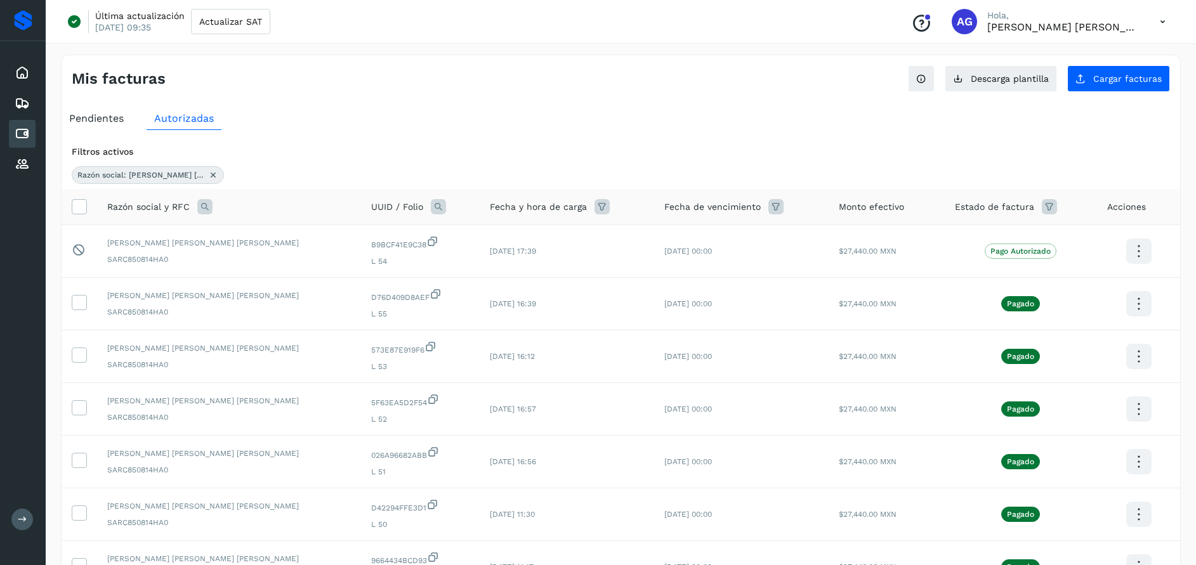  I want to click on span: 026A96682ABB, so click(420, 454).